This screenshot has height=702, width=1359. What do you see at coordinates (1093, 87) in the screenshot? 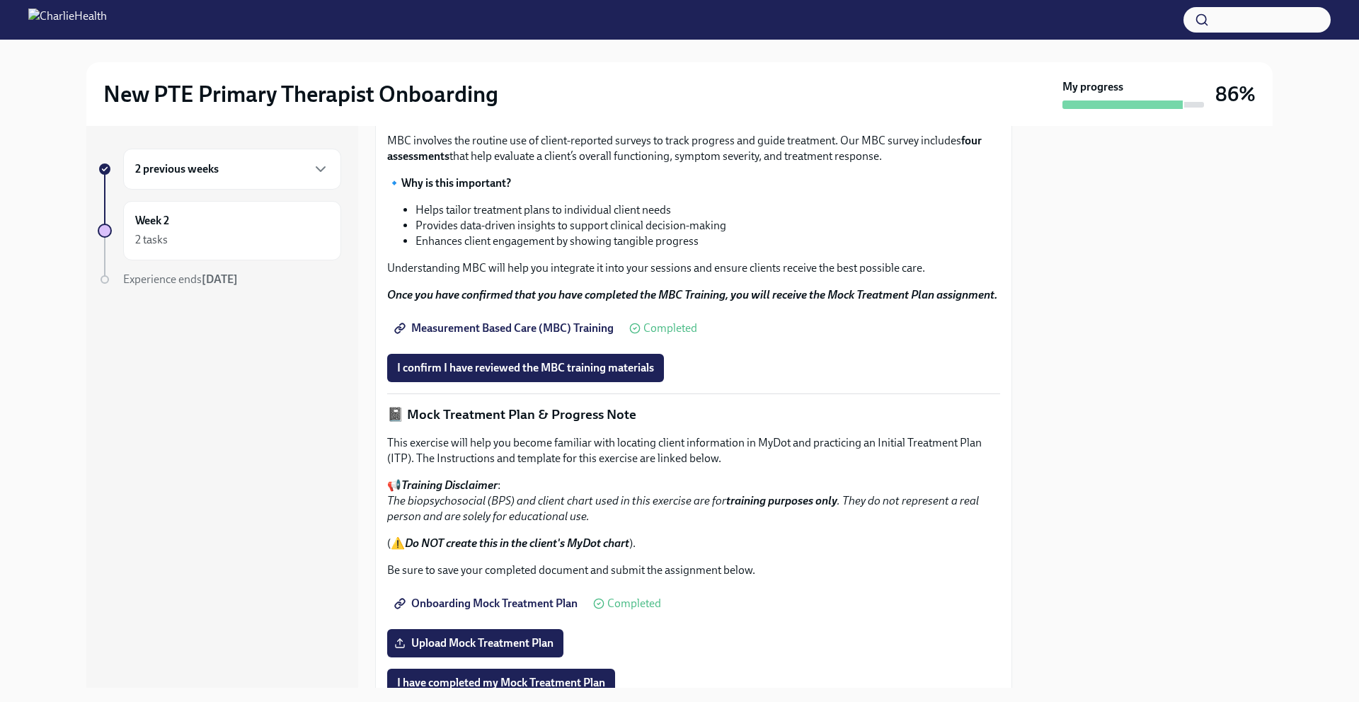
I see `strong: My progress` at bounding box center [1093, 87].